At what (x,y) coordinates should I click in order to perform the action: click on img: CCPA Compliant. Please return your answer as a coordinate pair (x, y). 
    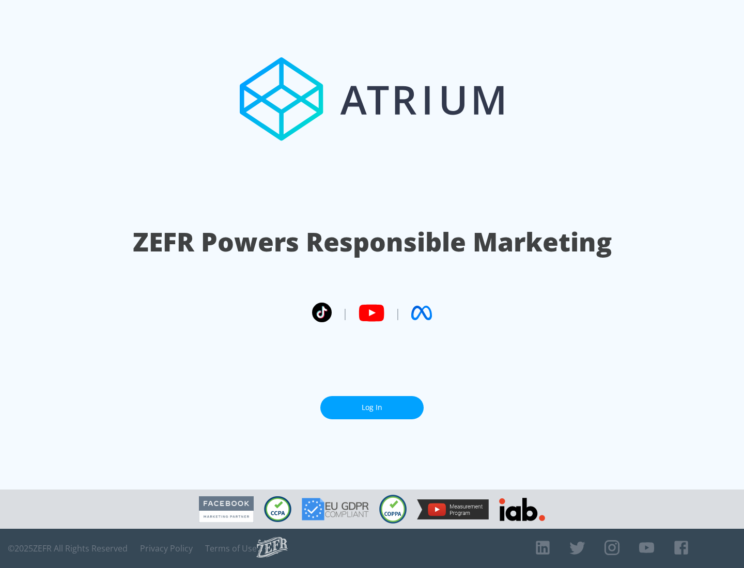
    Looking at the image, I should click on (277, 509).